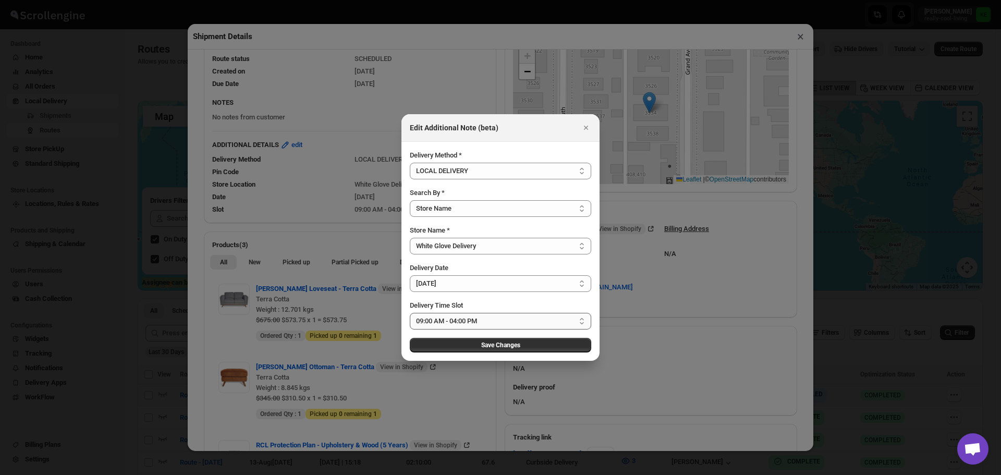 This screenshot has width=1001, height=475. What do you see at coordinates (586, 128) in the screenshot?
I see `button: Close` at bounding box center [586, 128].